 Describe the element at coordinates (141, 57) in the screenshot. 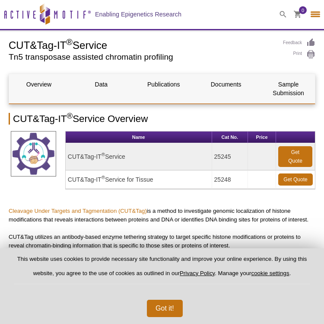

I see `h2: Tn5 transposase assisted chromatin profiling` at that location.